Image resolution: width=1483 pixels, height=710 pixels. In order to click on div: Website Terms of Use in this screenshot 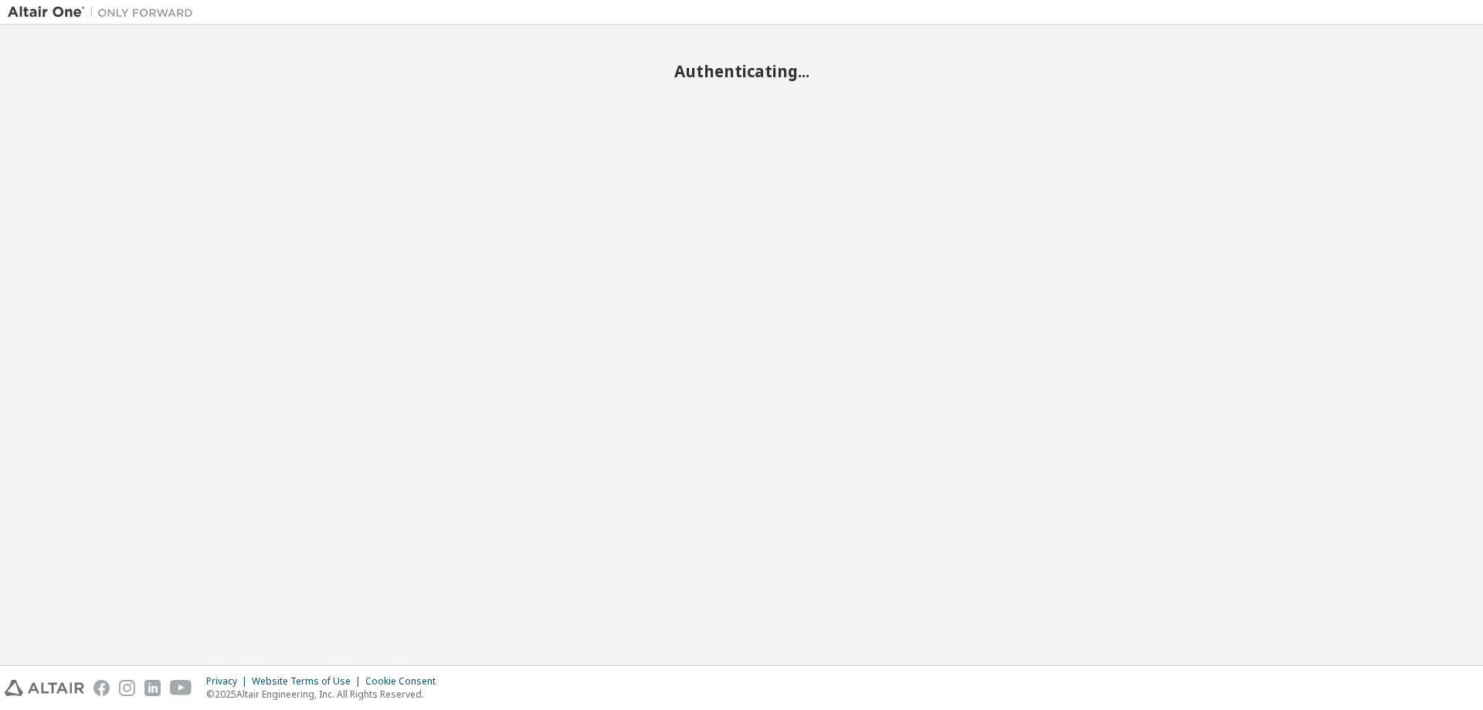, I will do `click(308, 681)`.